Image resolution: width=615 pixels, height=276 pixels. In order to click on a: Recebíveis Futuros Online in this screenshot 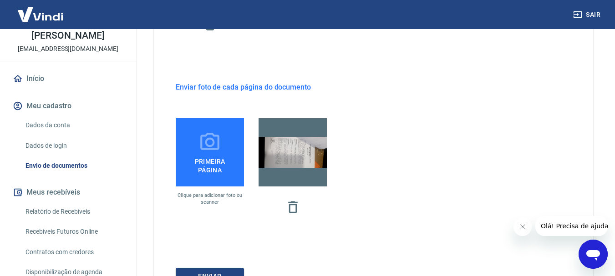, I will do `click(73, 232)`.